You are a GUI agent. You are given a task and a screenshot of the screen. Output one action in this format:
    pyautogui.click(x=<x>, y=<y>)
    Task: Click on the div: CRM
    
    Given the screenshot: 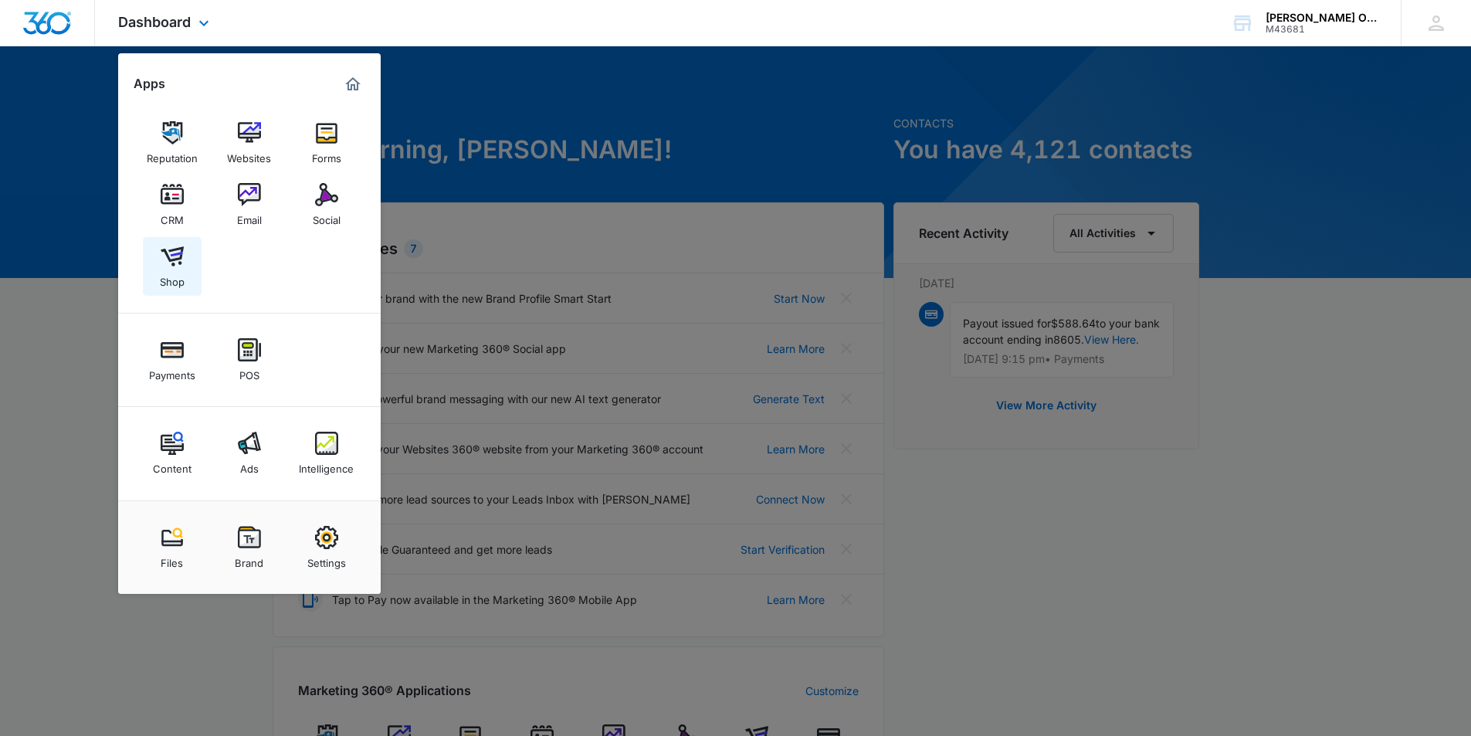 What is the action you would take?
    pyautogui.click(x=172, y=216)
    